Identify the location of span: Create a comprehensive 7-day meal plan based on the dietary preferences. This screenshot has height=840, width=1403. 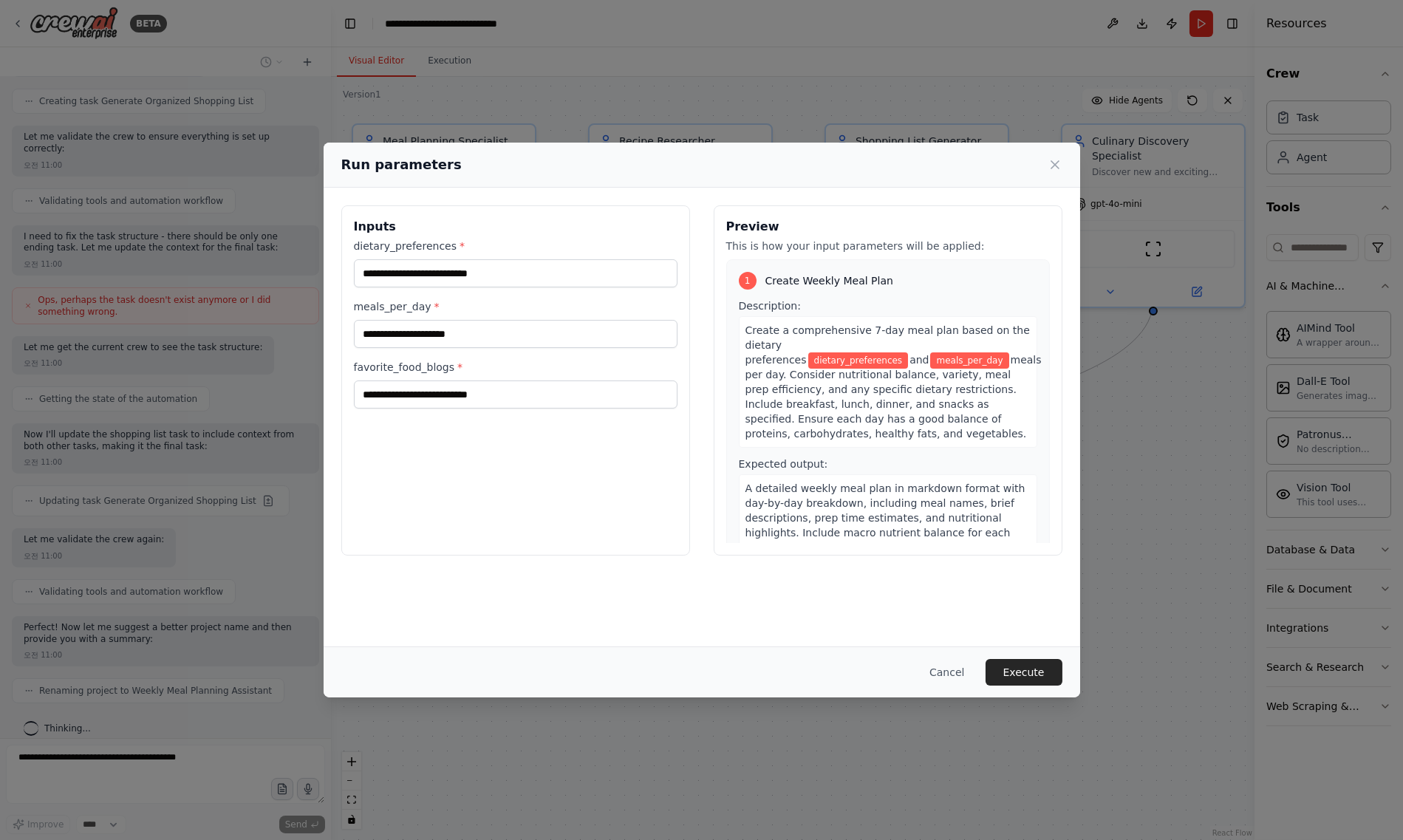
(888, 345).